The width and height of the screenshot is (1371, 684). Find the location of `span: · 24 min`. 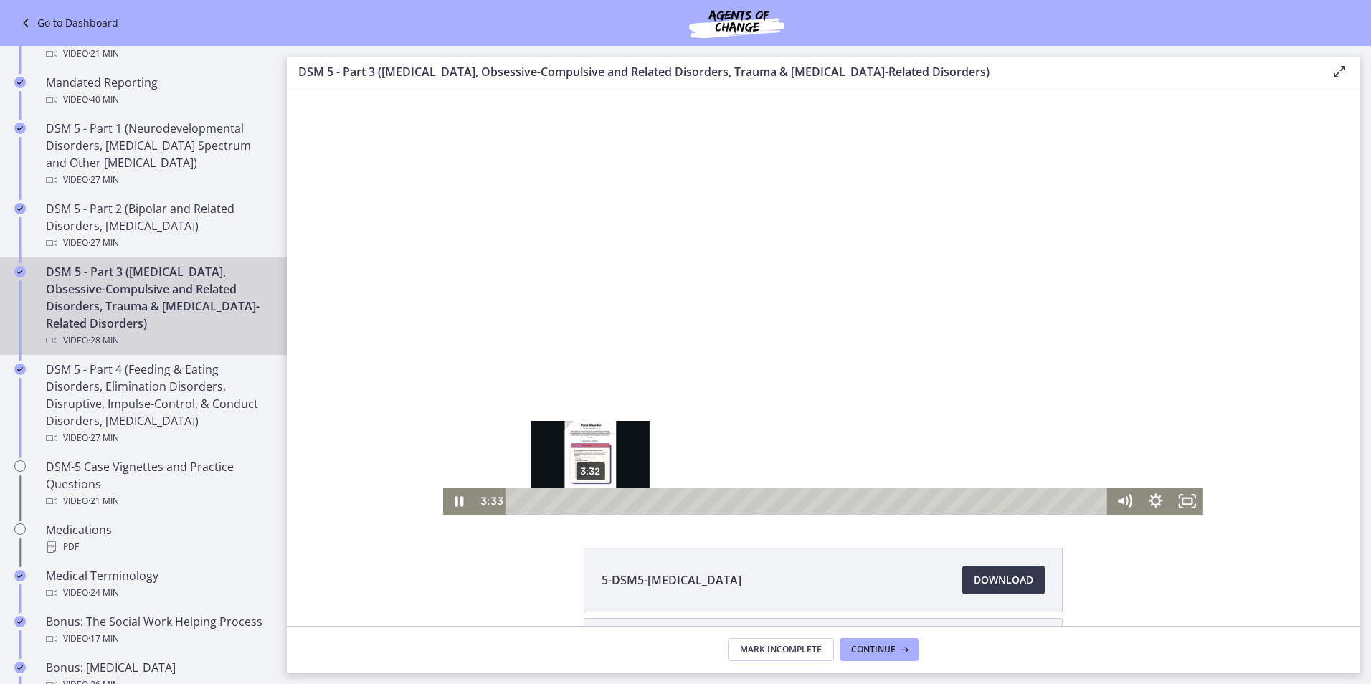

span: · 24 min is located at coordinates (103, 593).